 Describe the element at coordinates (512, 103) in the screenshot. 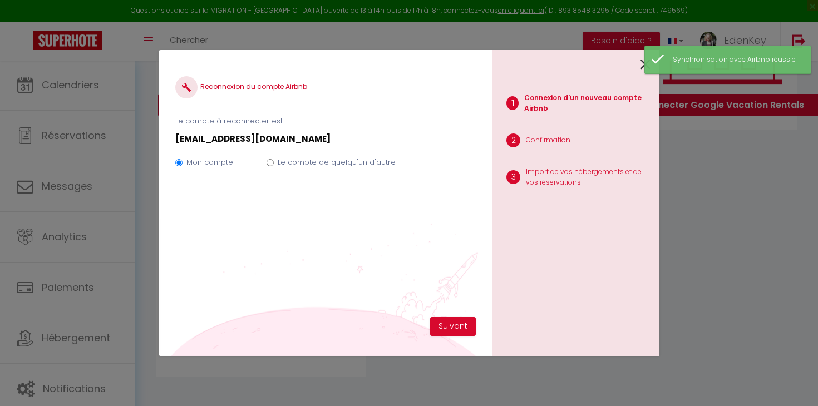

I see `span: 1` at that location.